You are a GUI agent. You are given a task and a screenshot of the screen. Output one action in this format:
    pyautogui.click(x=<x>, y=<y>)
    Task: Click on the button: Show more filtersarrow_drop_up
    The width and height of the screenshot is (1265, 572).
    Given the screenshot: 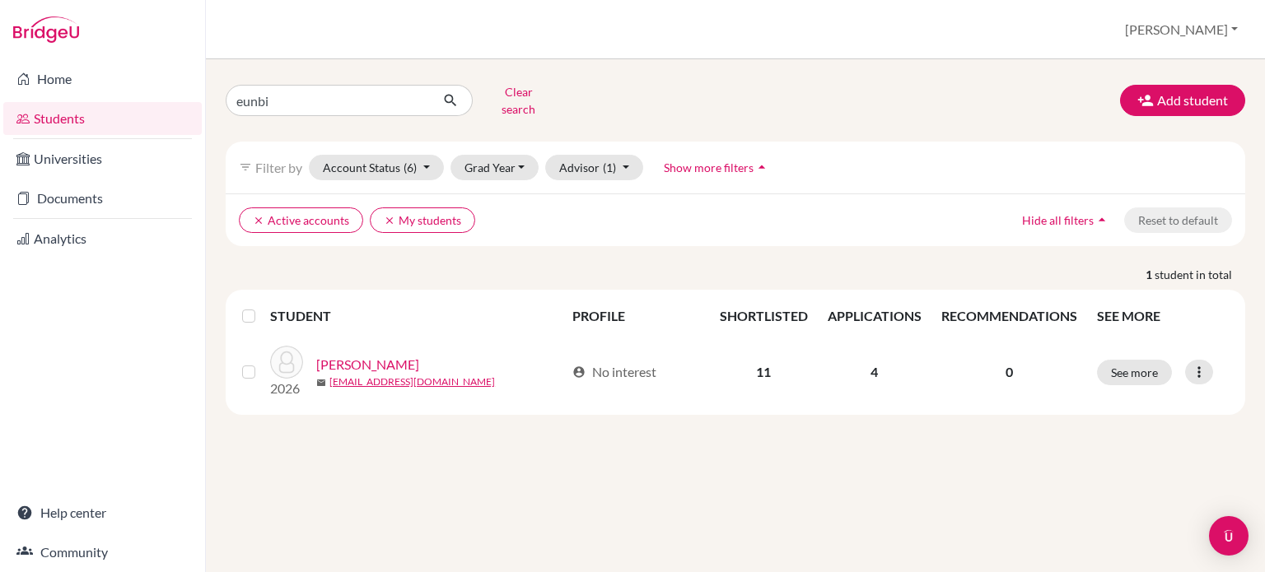 What is the action you would take?
    pyautogui.click(x=717, y=167)
    